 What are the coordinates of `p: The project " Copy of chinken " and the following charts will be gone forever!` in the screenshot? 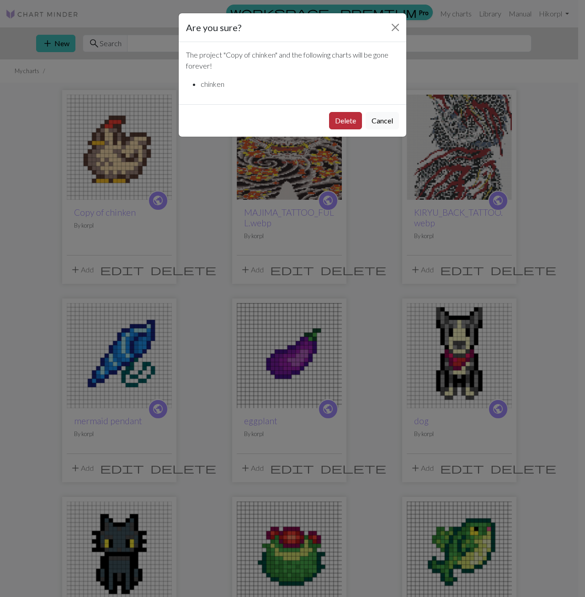 It's located at (292, 60).